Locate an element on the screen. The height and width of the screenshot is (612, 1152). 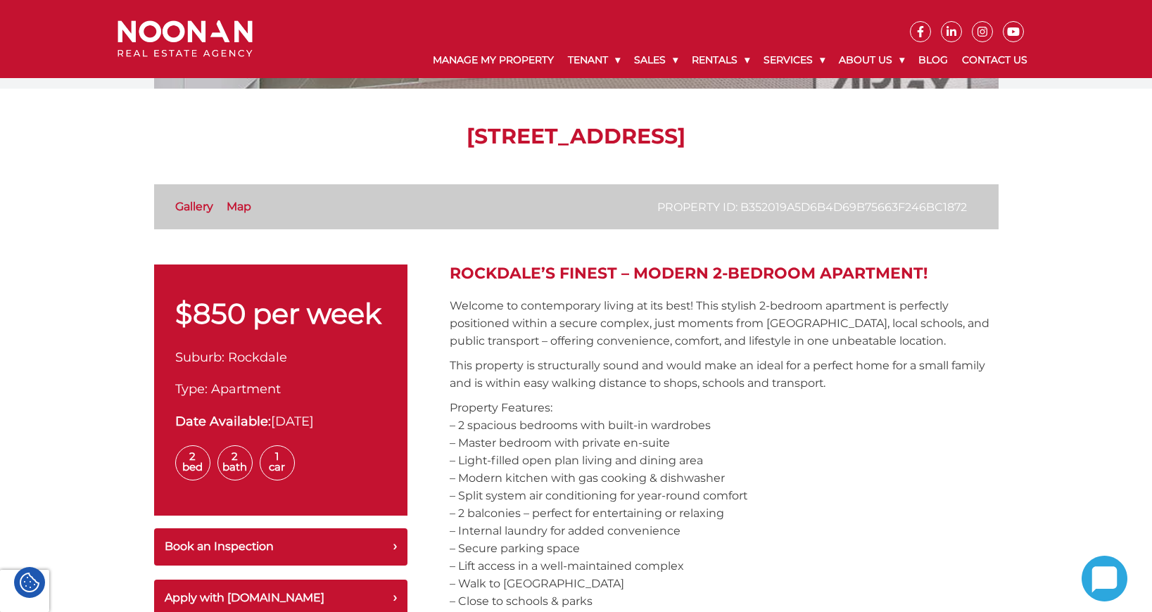
a: Sales is located at coordinates (656, 60).